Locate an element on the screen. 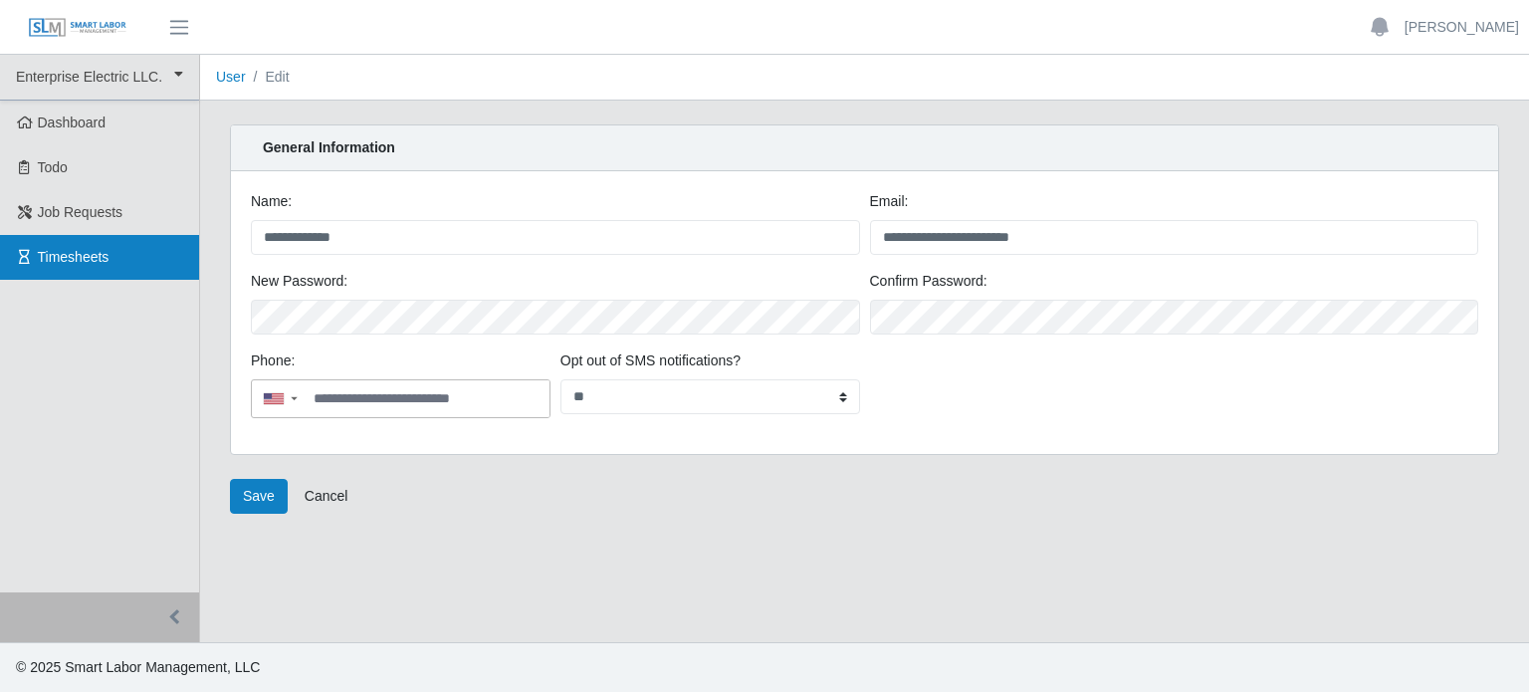 This screenshot has height=692, width=1529. span: Timesheets is located at coordinates (74, 257).